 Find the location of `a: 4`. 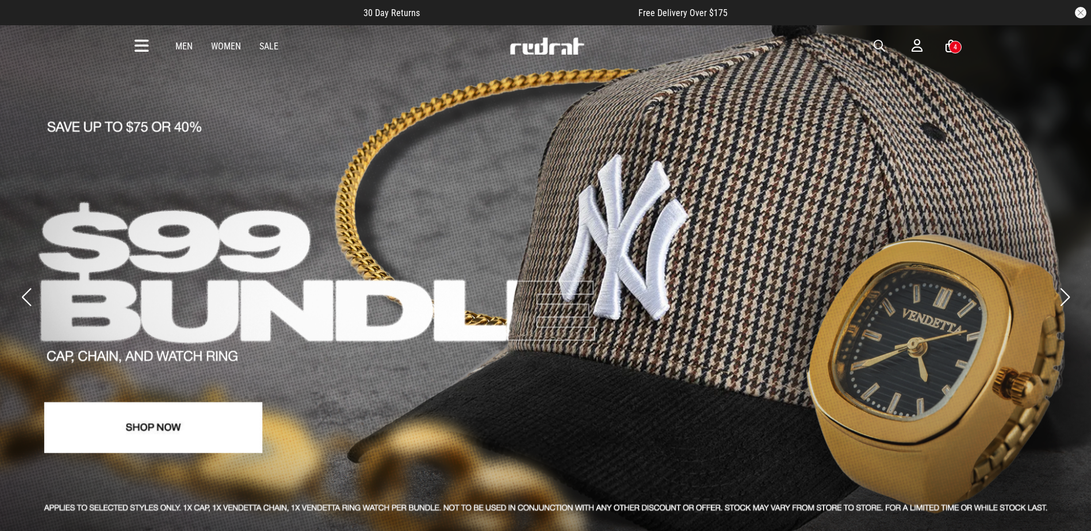

a: 4 is located at coordinates (950, 46).